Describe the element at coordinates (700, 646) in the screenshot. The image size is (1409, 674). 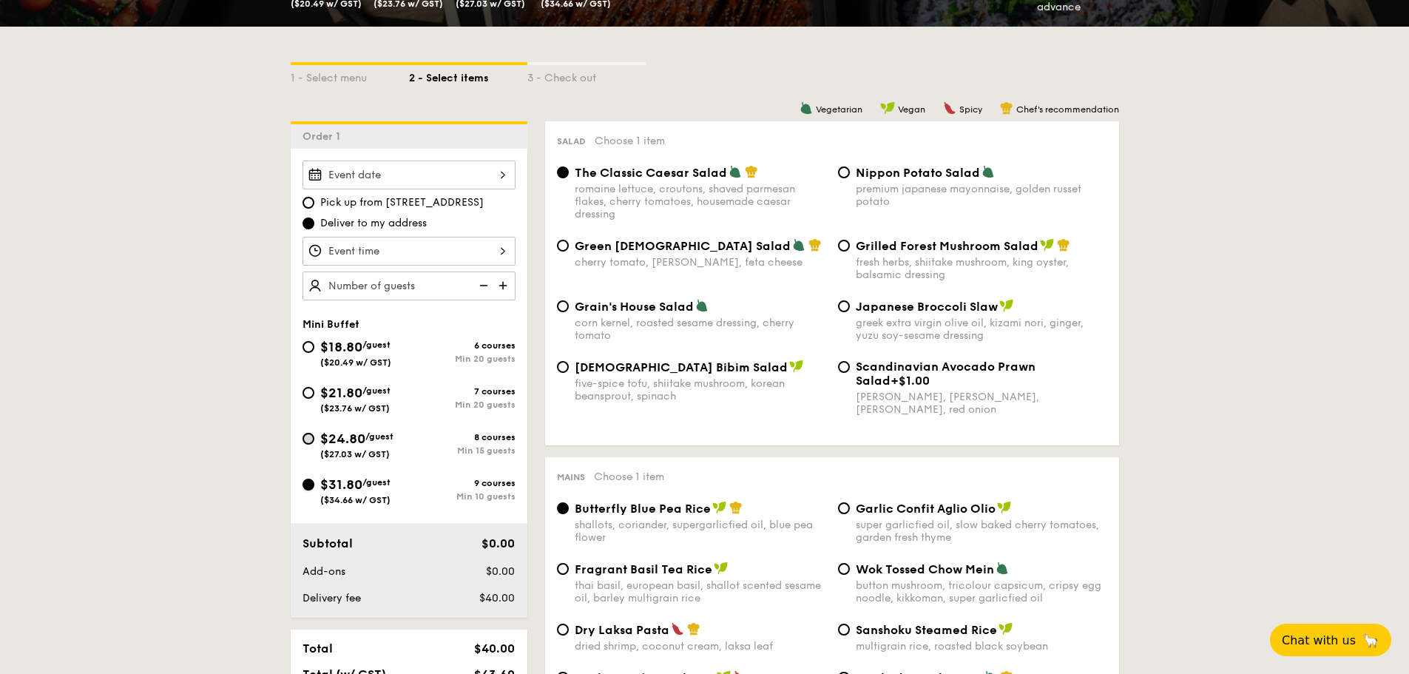
I see `div: dried shrimp, coconut cream, laksa leaf` at that location.